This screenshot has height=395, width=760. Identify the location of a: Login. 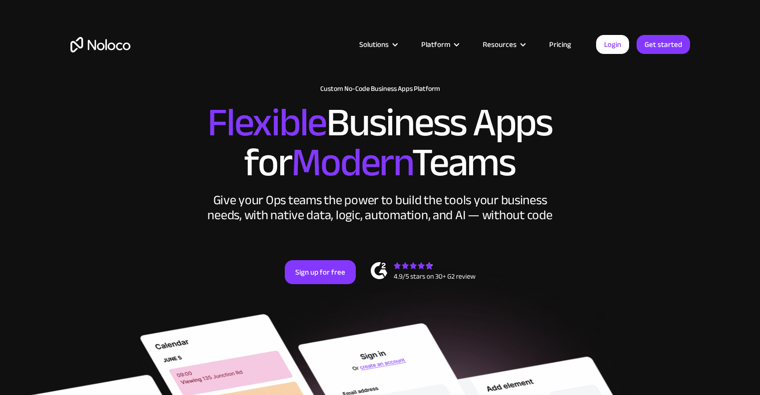
(613, 44).